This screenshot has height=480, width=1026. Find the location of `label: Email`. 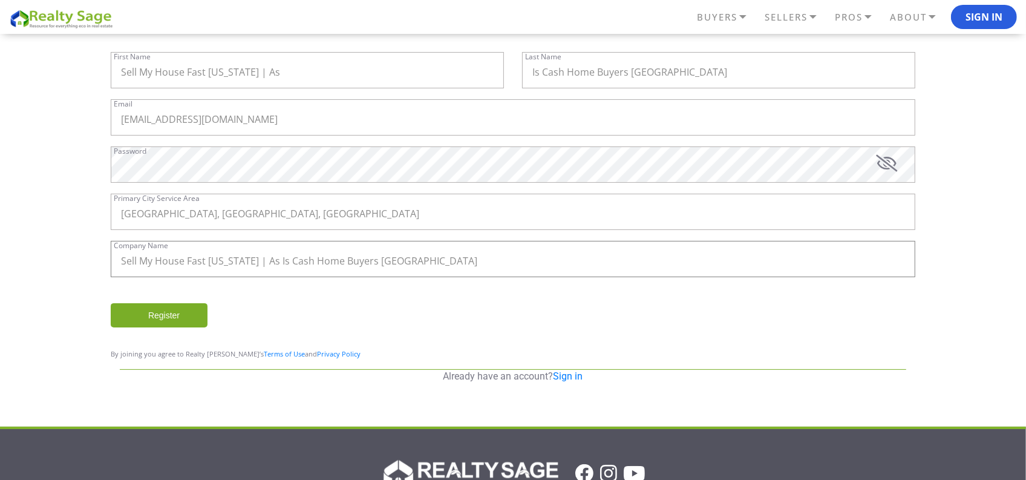

label: Email is located at coordinates (123, 104).